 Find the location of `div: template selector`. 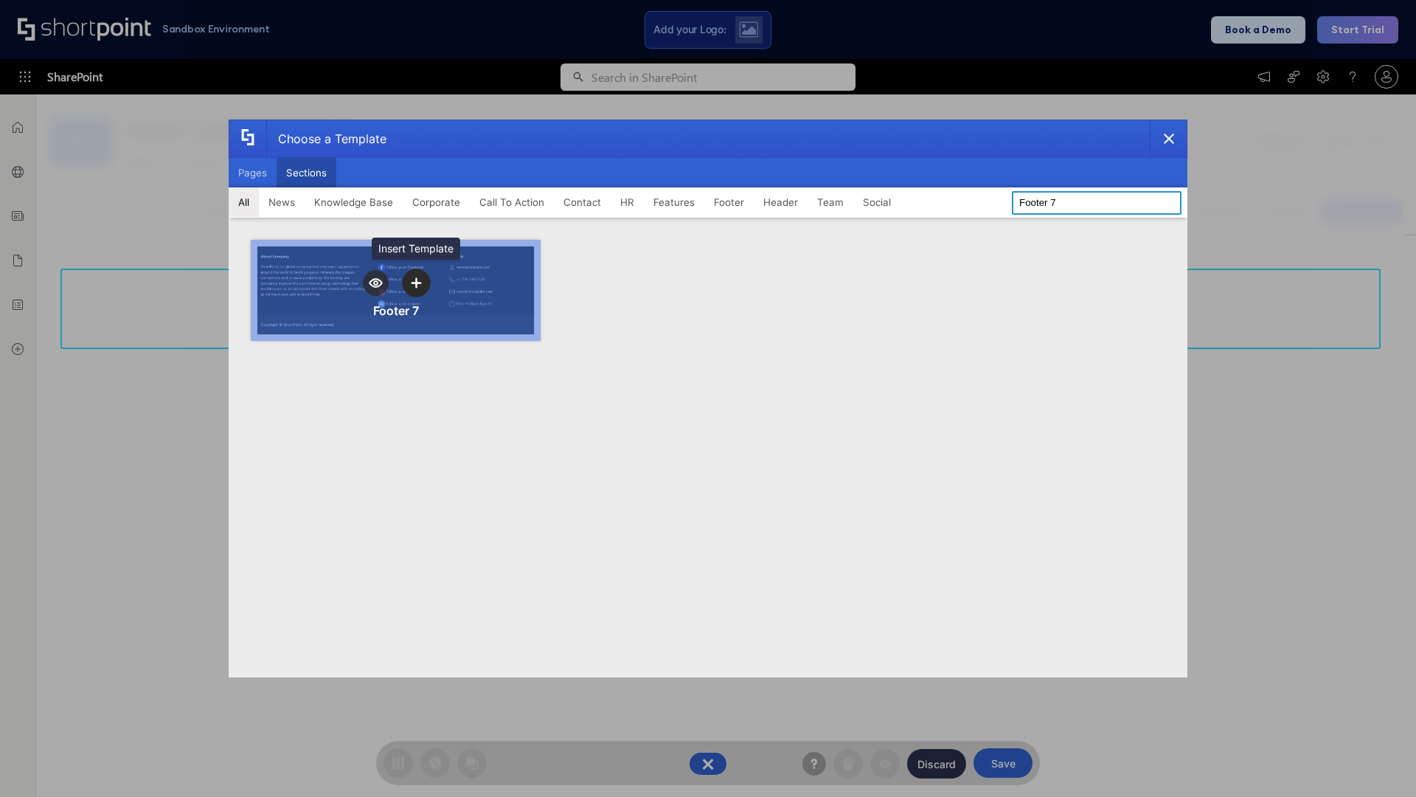

div: template selector is located at coordinates (708, 398).